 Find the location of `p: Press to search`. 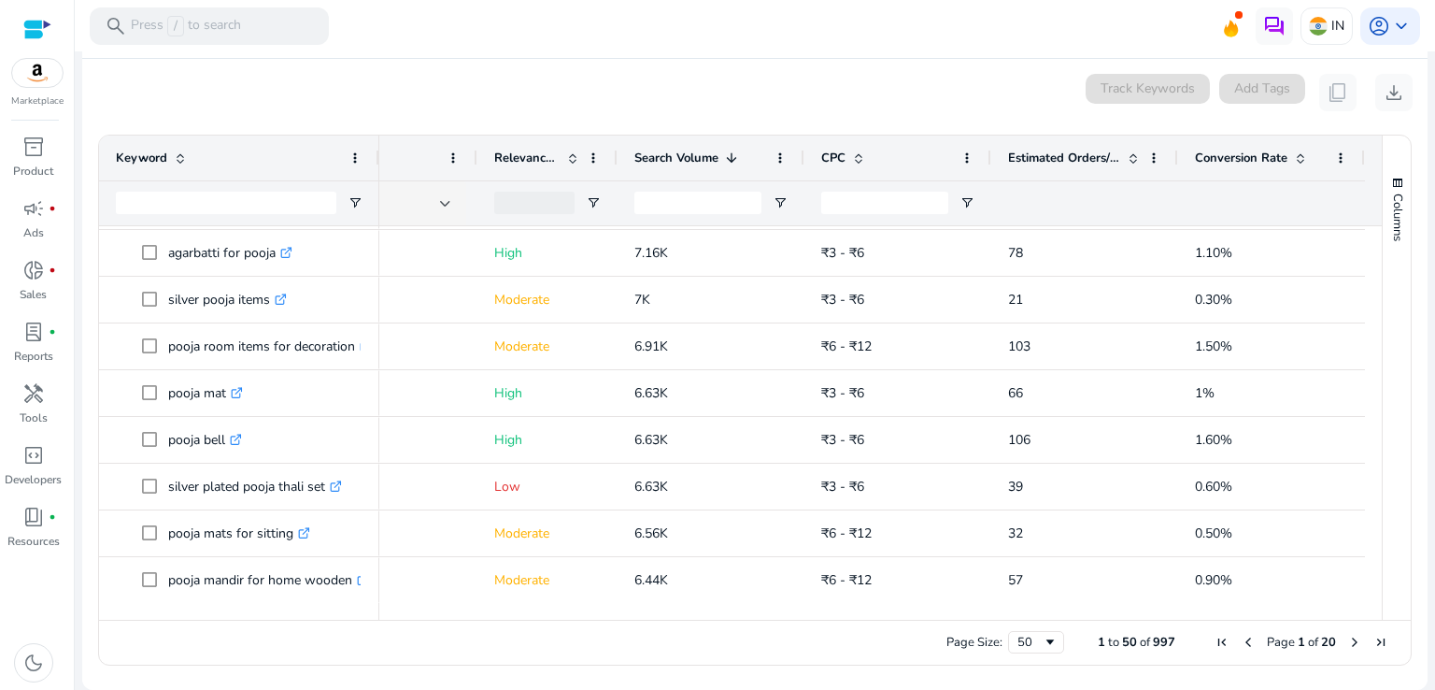

p: Press to search is located at coordinates (186, 26).